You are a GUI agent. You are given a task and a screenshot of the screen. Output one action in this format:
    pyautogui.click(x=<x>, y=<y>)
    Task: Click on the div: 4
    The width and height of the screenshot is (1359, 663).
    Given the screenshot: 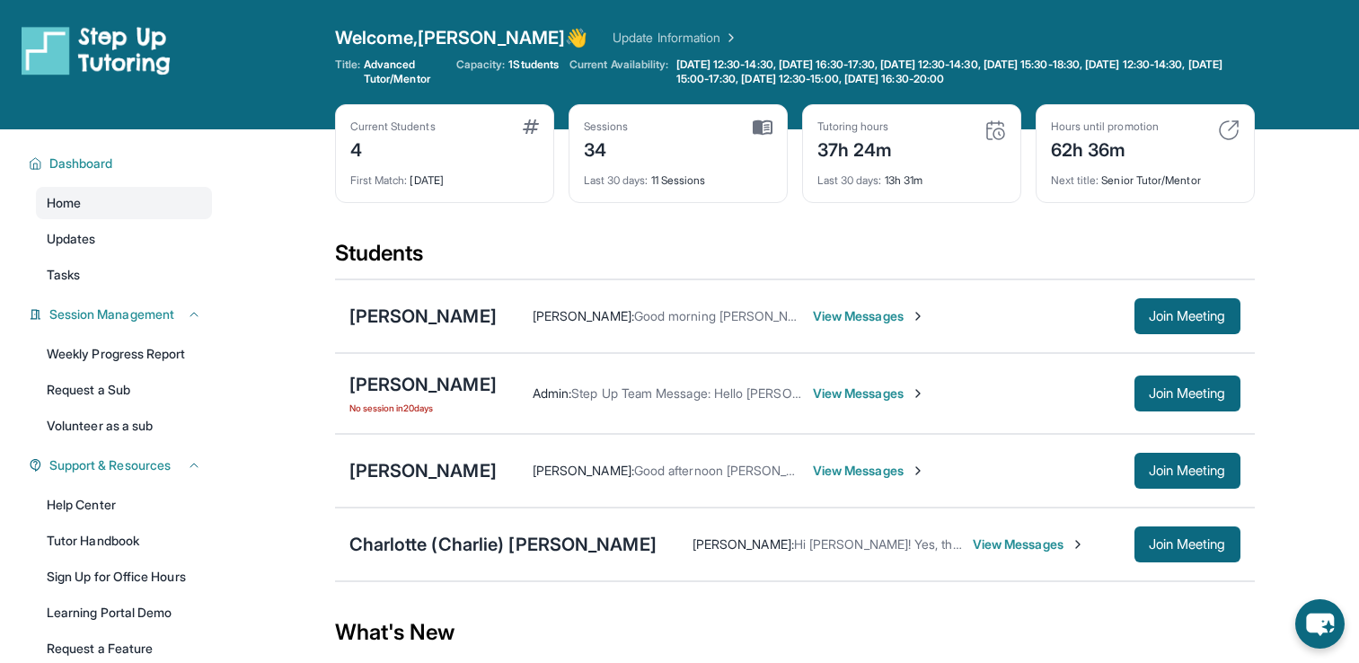 What is the action you would take?
    pyautogui.click(x=393, y=148)
    